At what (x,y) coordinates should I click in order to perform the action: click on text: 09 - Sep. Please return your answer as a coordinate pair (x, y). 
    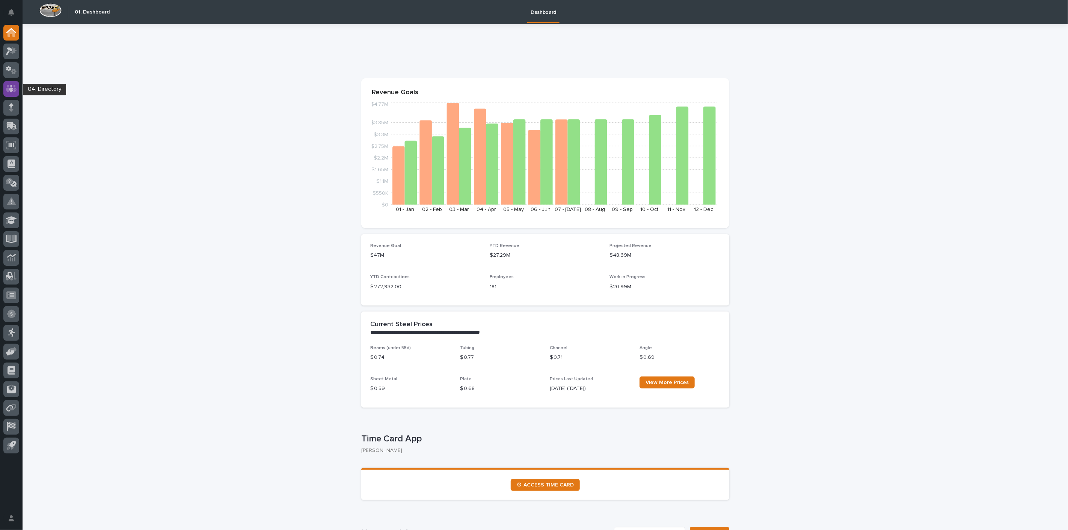
    Looking at the image, I should click on (622, 210).